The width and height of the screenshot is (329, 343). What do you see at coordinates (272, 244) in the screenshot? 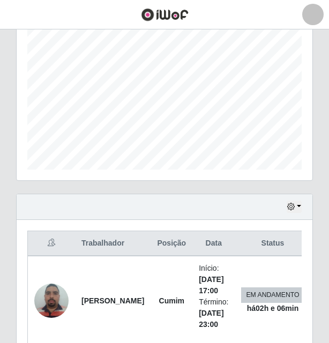
I see `th: Status` at bounding box center [272, 244].